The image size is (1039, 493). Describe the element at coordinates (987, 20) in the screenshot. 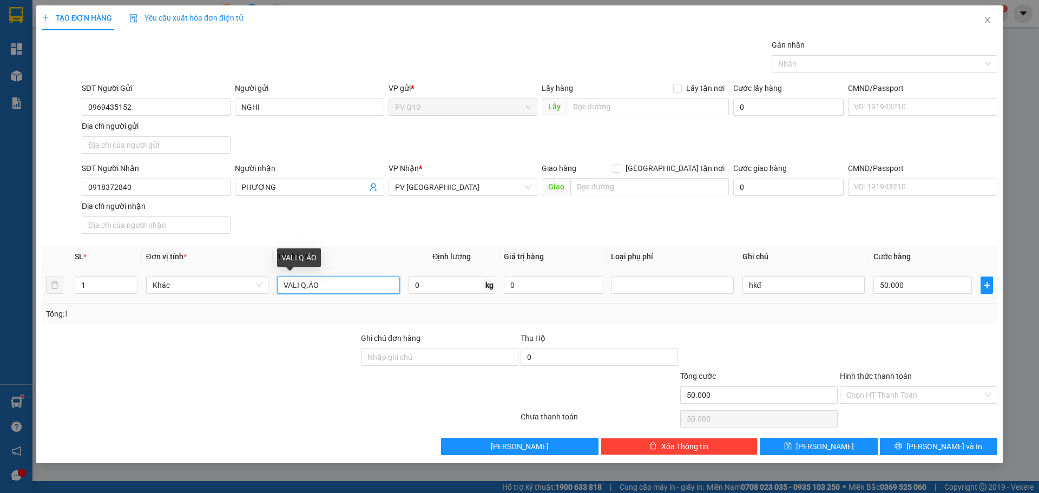

I see `span: close` at that location.